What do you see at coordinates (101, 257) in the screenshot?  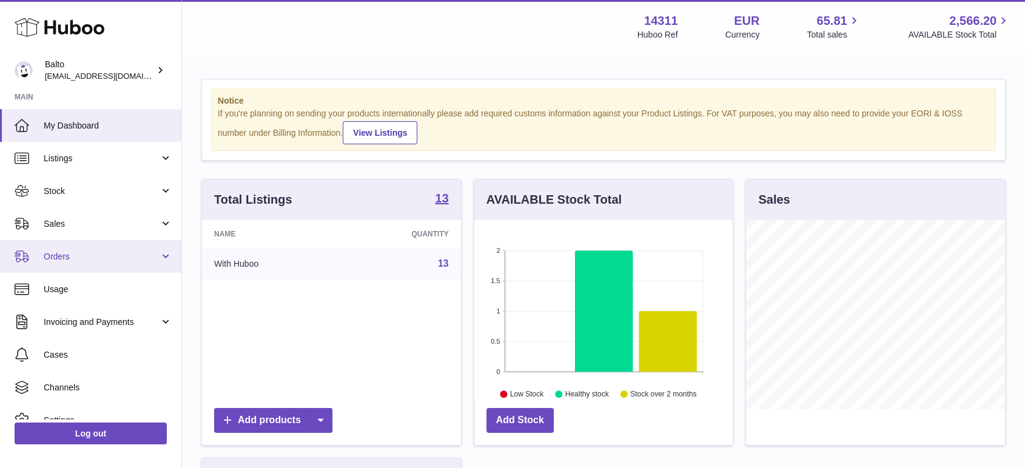 I see `span: Orders` at bounding box center [101, 257].